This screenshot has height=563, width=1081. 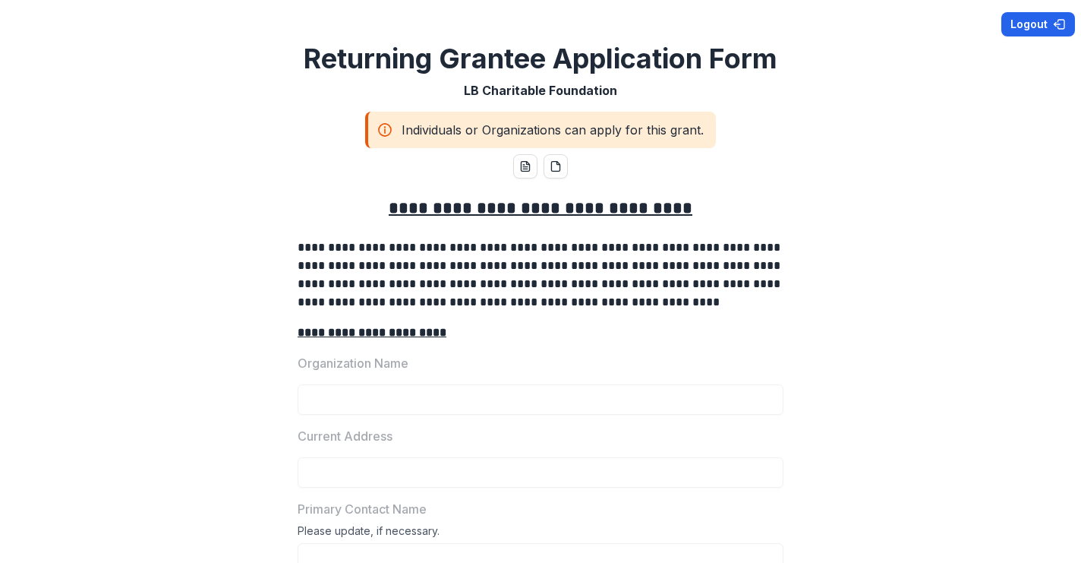 What do you see at coordinates (525, 166) in the screenshot?
I see `button: word-download` at bounding box center [525, 166].